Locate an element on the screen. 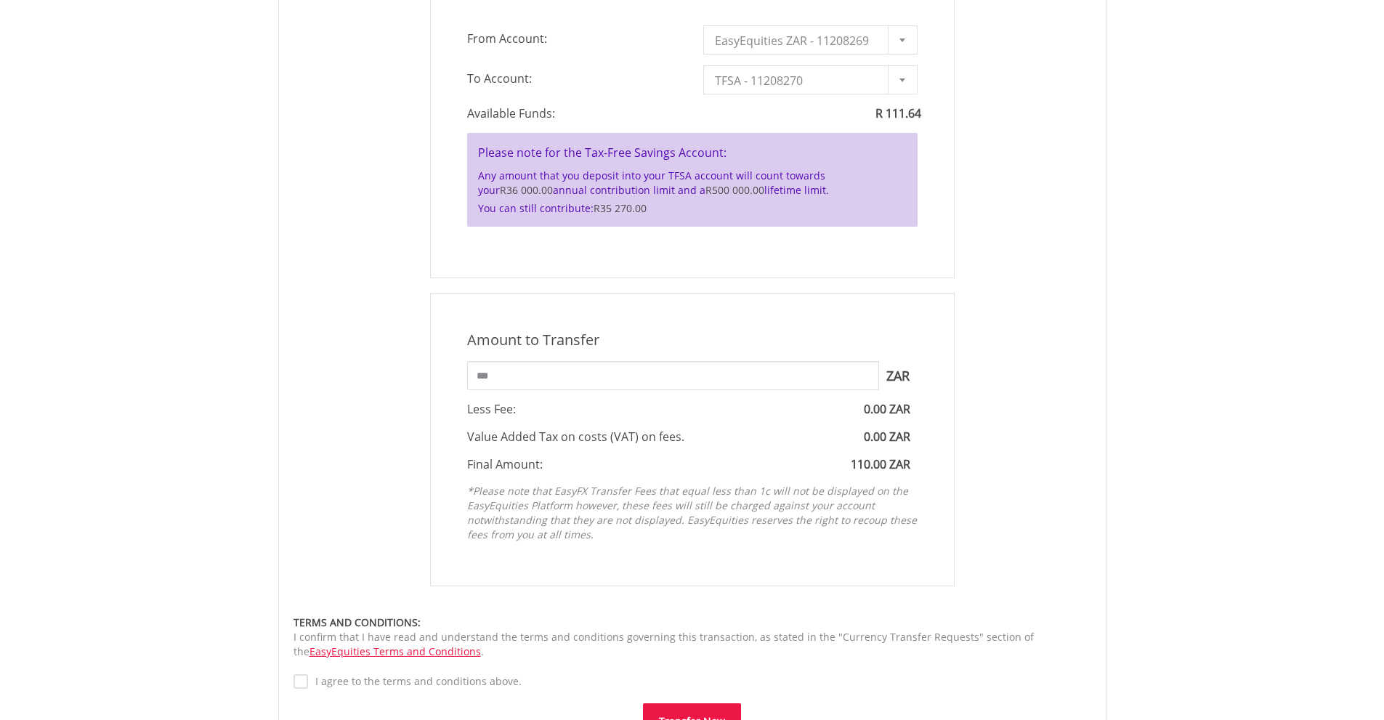  span: 110.00 ZAR is located at coordinates (881, 464).